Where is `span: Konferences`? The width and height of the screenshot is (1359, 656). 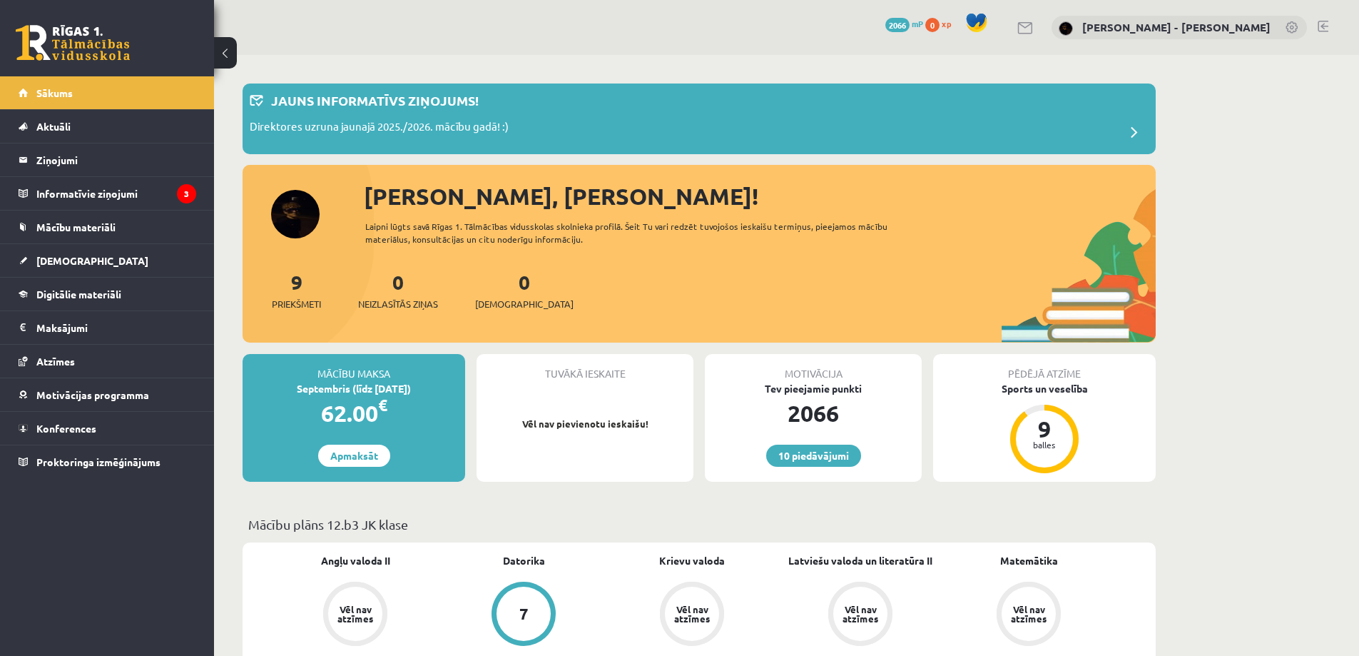
span: Konferences is located at coordinates (66, 428).